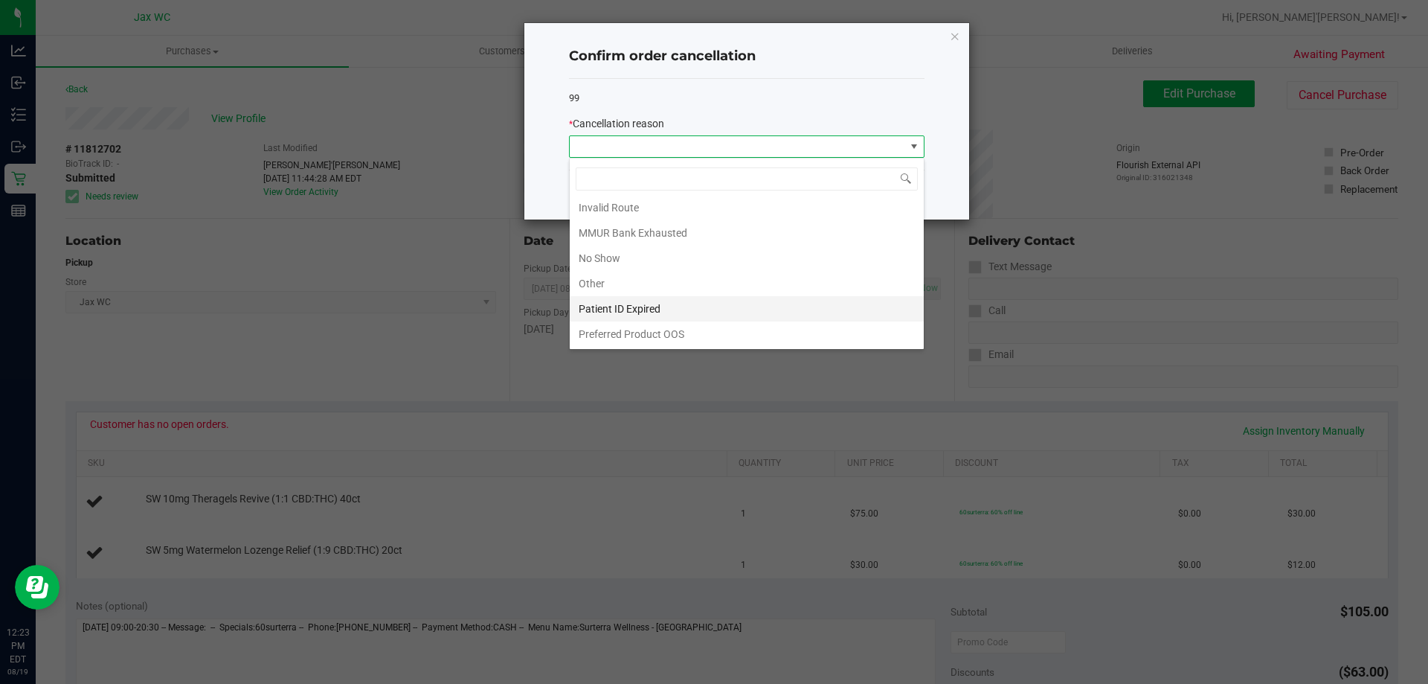 The height and width of the screenshot is (684, 1428). Describe the element at coordinates (747, 309) in the screenshot. I see `li: Patient ID Expired` at that location.